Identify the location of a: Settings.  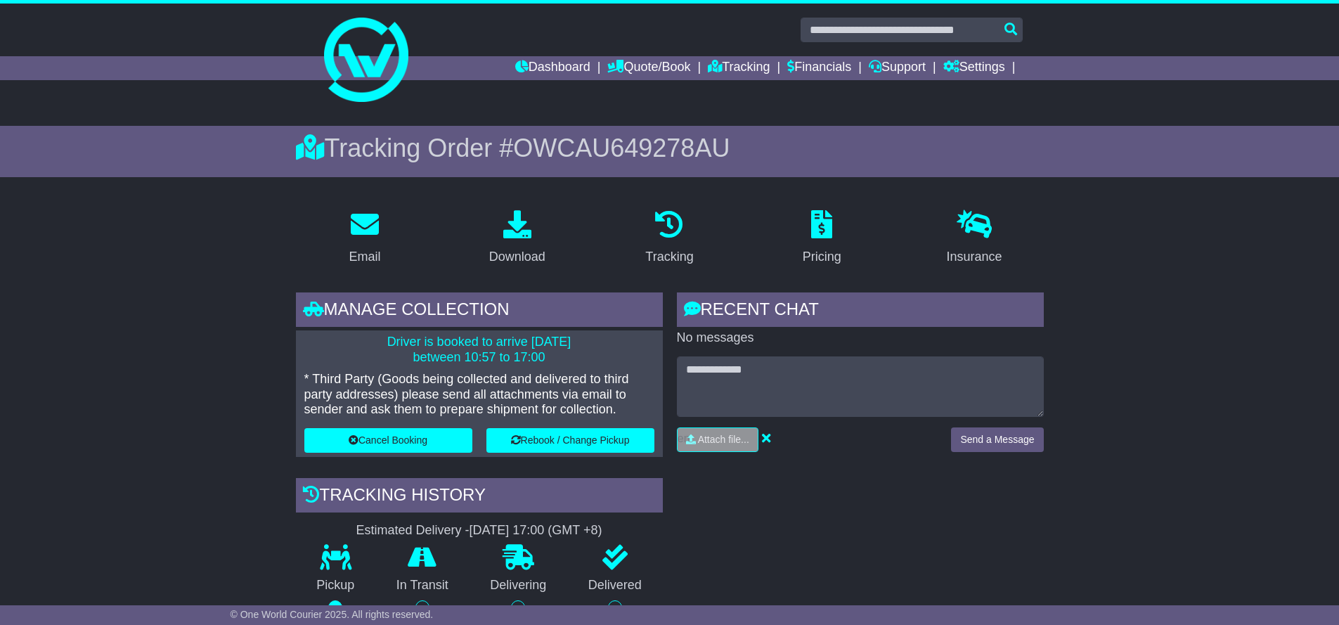
(975, 68).